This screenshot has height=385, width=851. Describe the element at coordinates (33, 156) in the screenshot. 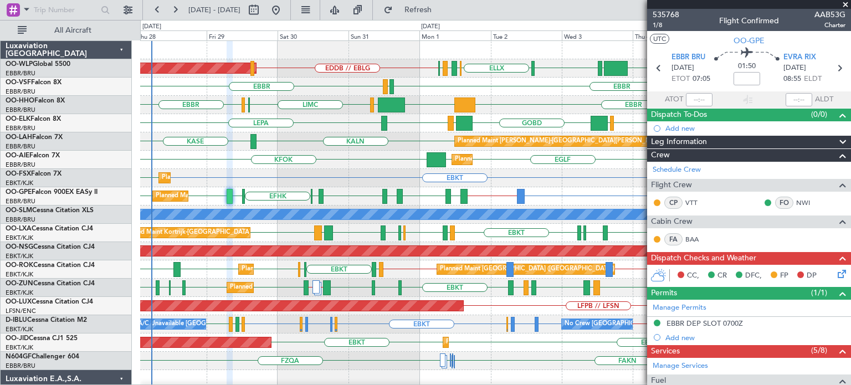

I see `a: OO-AIEFalcon 7X` at that location.